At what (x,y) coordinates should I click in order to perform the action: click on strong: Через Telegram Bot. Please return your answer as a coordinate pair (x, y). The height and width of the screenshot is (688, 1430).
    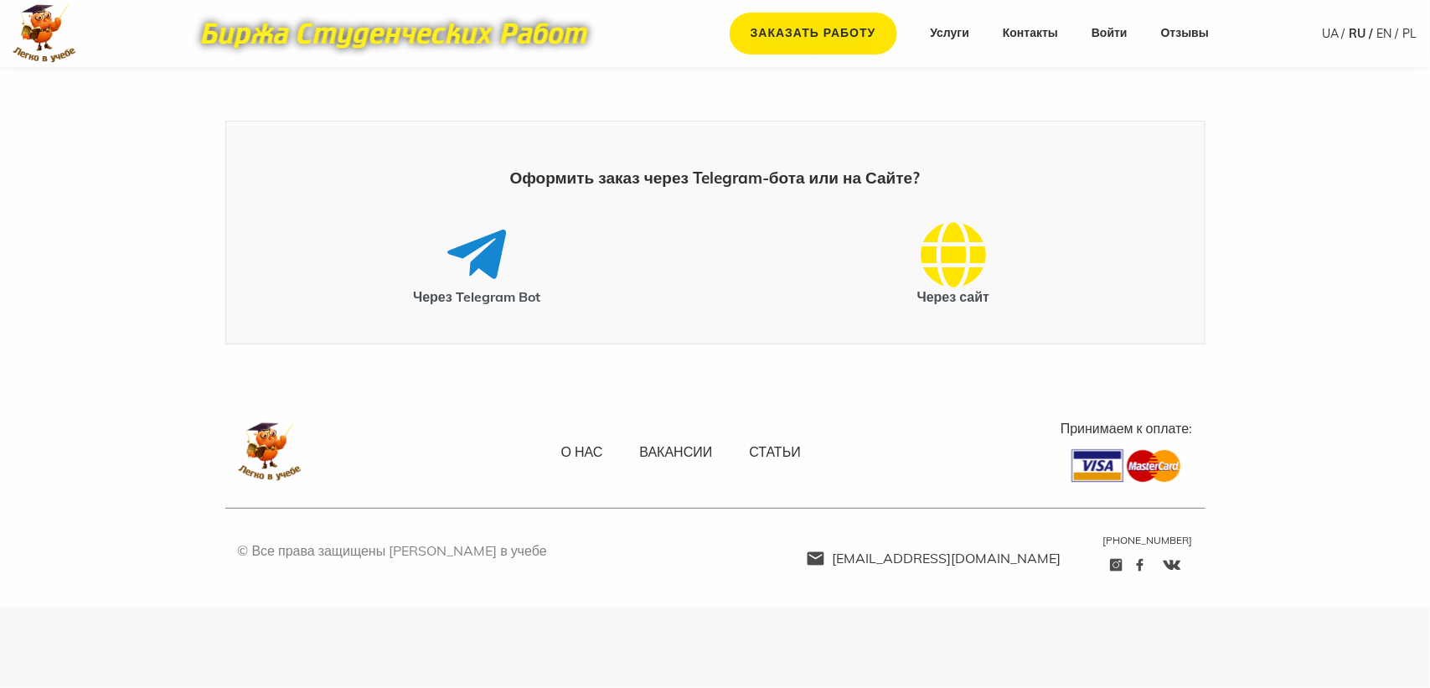
    Looking at the image, I should click on (477, 297).